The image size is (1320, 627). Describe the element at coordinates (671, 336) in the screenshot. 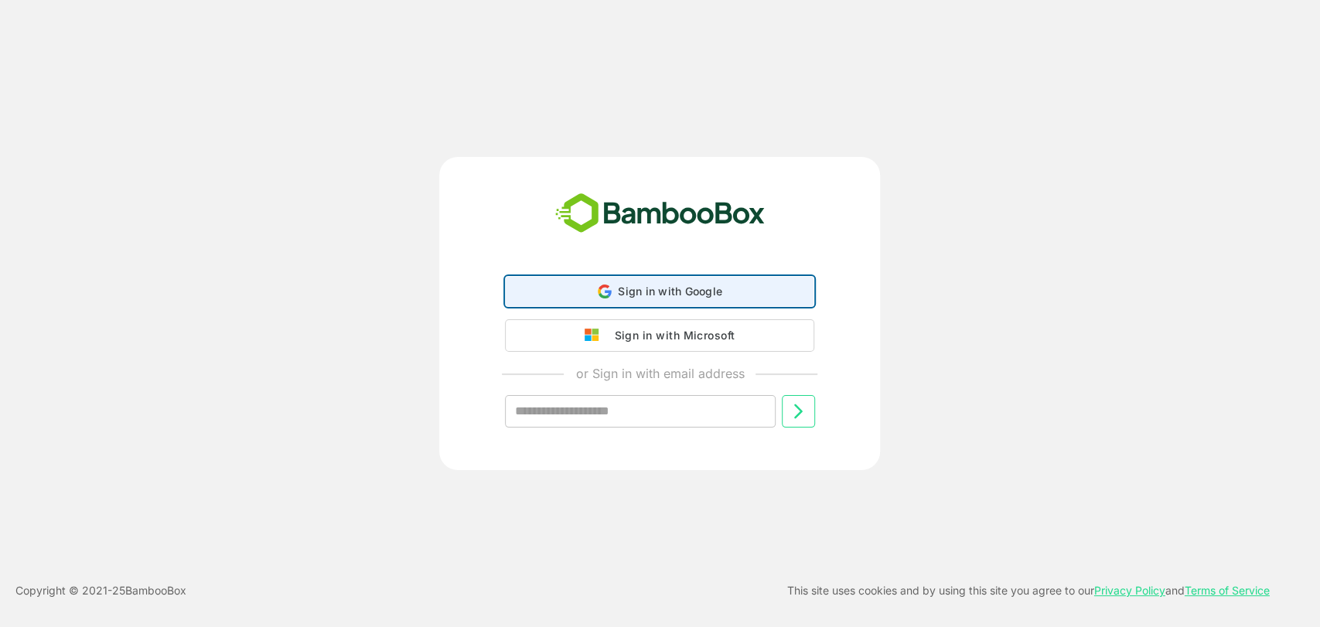

I see `div: Sign in with Microsoft` at that location.